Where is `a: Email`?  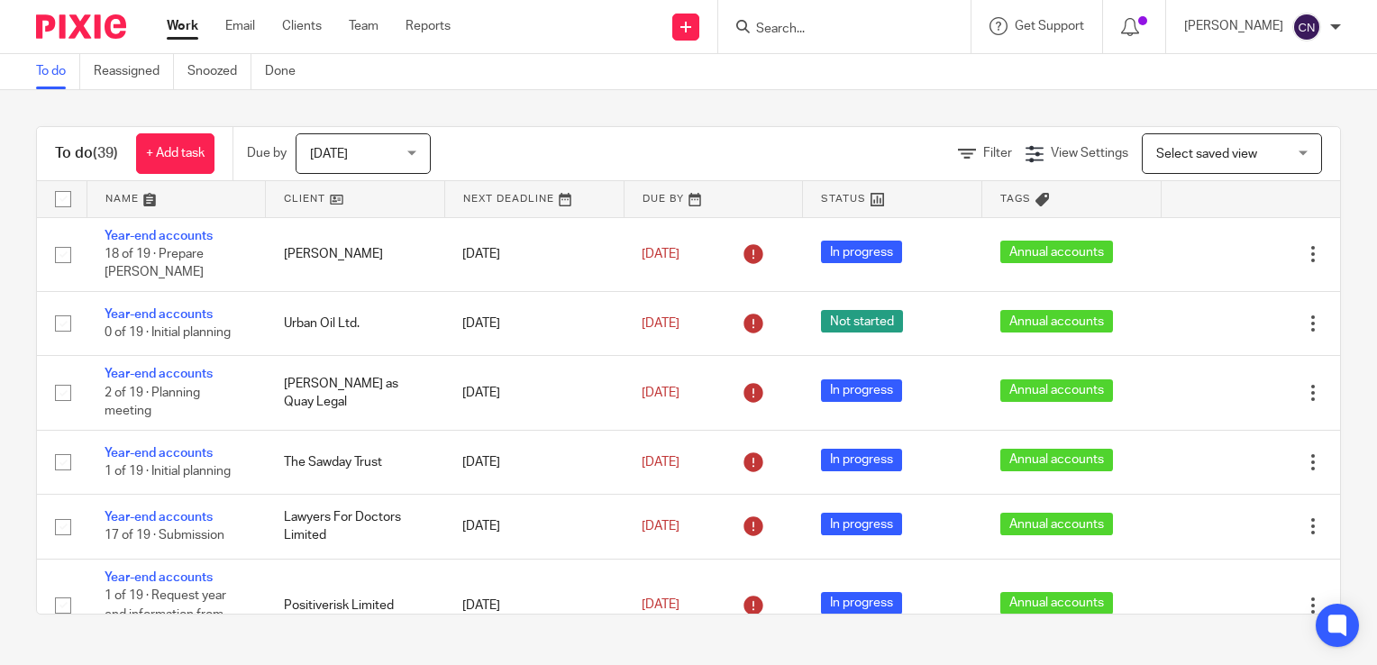 a: Email is located at coordinates (240, 26).